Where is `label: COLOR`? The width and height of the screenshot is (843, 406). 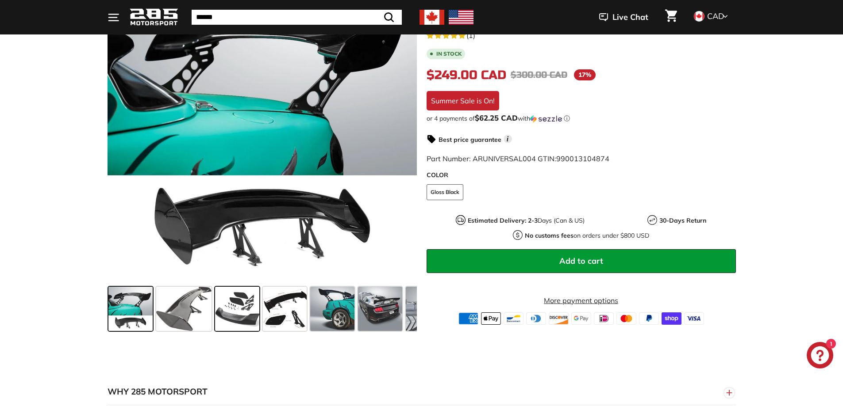
label: COLOR is located at coordinates (581, 175).